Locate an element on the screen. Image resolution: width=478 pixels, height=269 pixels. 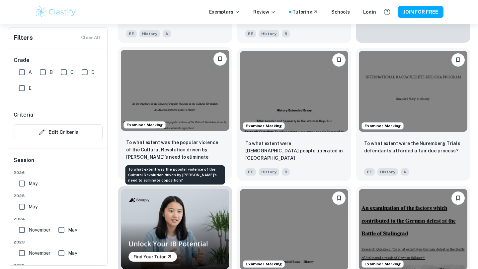
a: Examiner MarkingPlease log in to bookmark exemplarsTo what extent were the Nuremberg Trials defen... is located at coordinates (413, 114).